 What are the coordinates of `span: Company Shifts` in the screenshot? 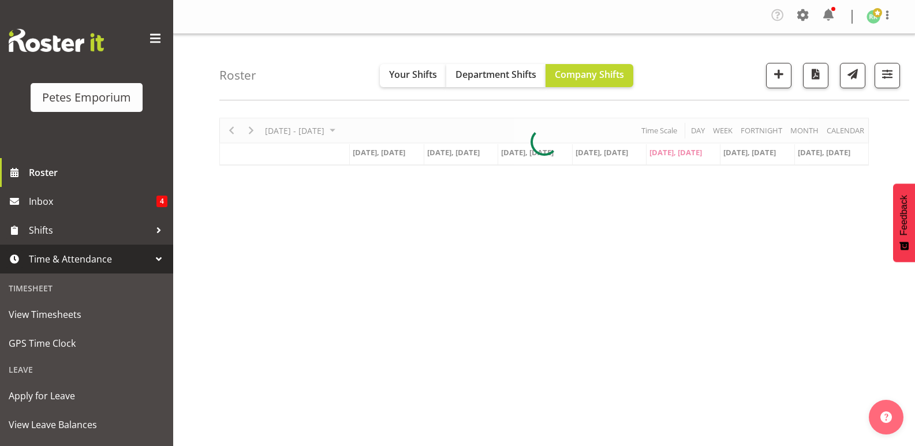 It's located at (589, 74).